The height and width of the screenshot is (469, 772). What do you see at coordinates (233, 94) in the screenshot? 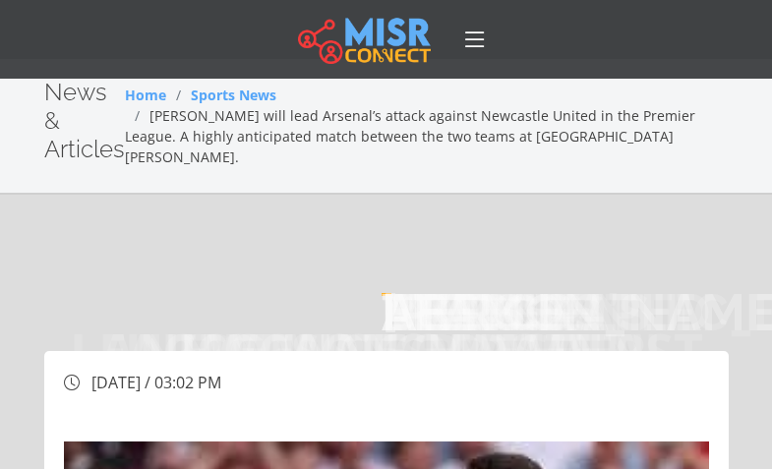
I see `span: Sports News` at bounding box center [233, 94].